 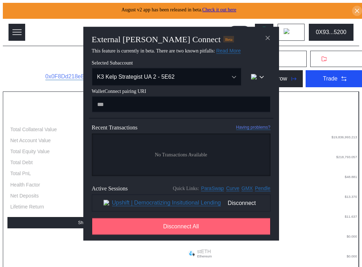 What do you see at coordinates (278, 79) in the screenshot?
I see `div: Borrow` at bounding box center [278, 79].